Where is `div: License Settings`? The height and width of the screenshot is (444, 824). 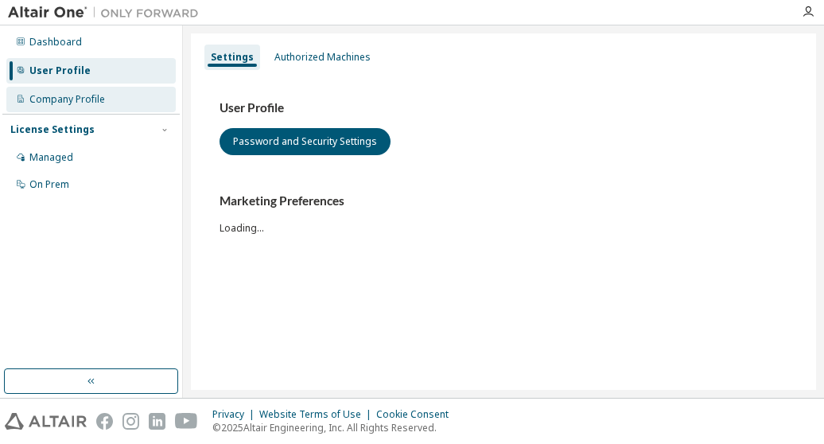
div: License Settings is located at coordinates (53, 130).